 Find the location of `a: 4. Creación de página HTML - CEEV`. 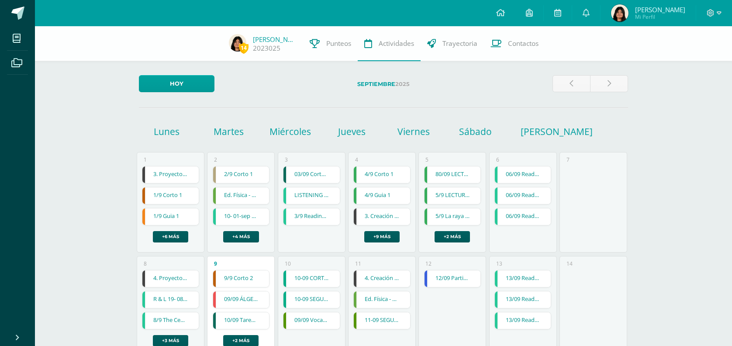

a: 4. Creación de página HTML - CEEV is located at coordinates (382, 279).